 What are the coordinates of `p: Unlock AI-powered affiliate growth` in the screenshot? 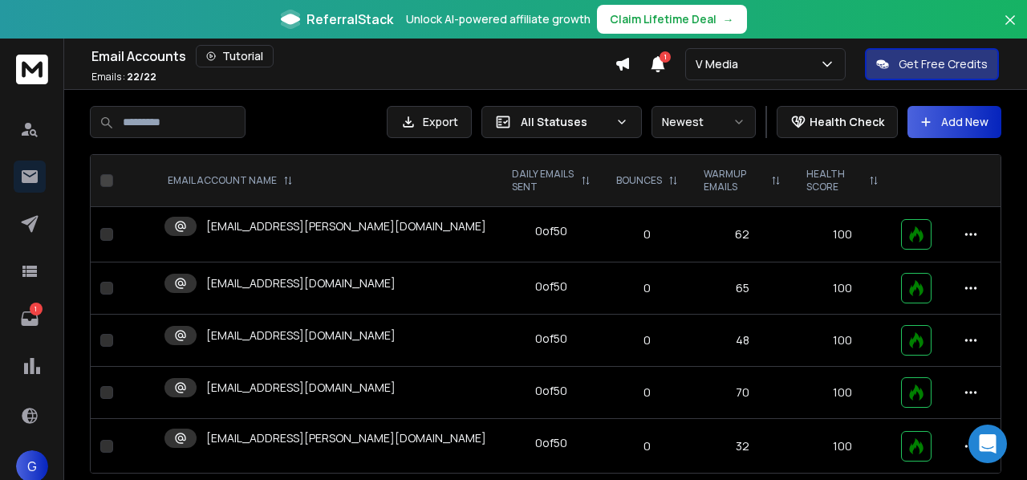 It's located at (498, 19).